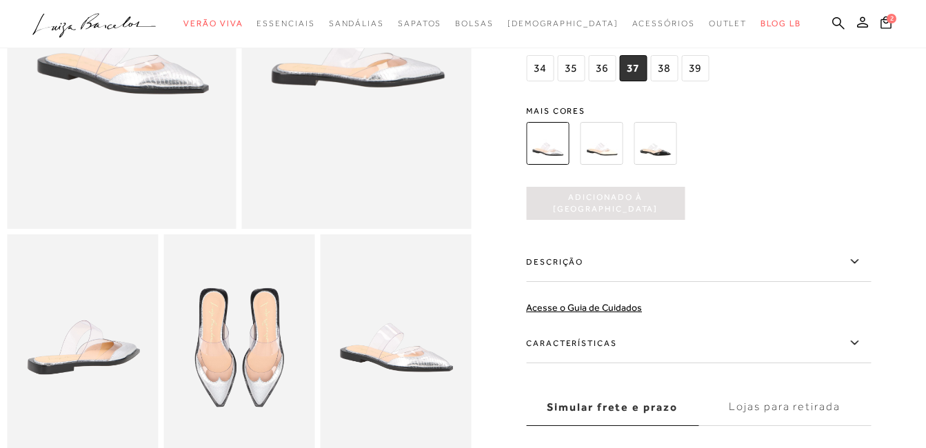  I want to click on span: Verão Viva, so click(213, 23).